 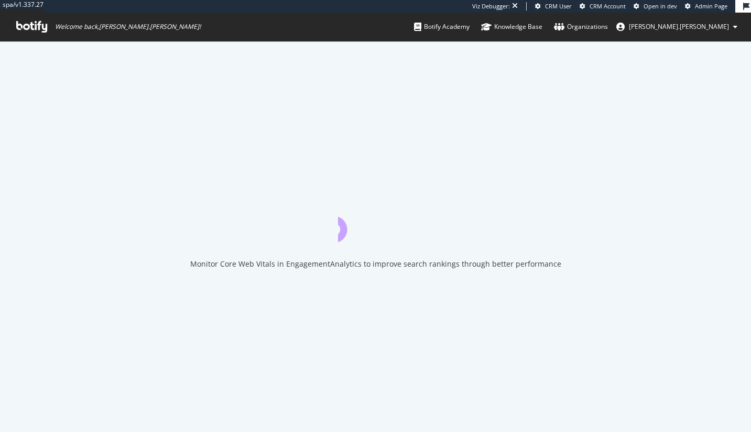 What do you see at coordinates (581, 27) in the screenshot?
I see `div: Organizations` at bounding box center [581, 27].